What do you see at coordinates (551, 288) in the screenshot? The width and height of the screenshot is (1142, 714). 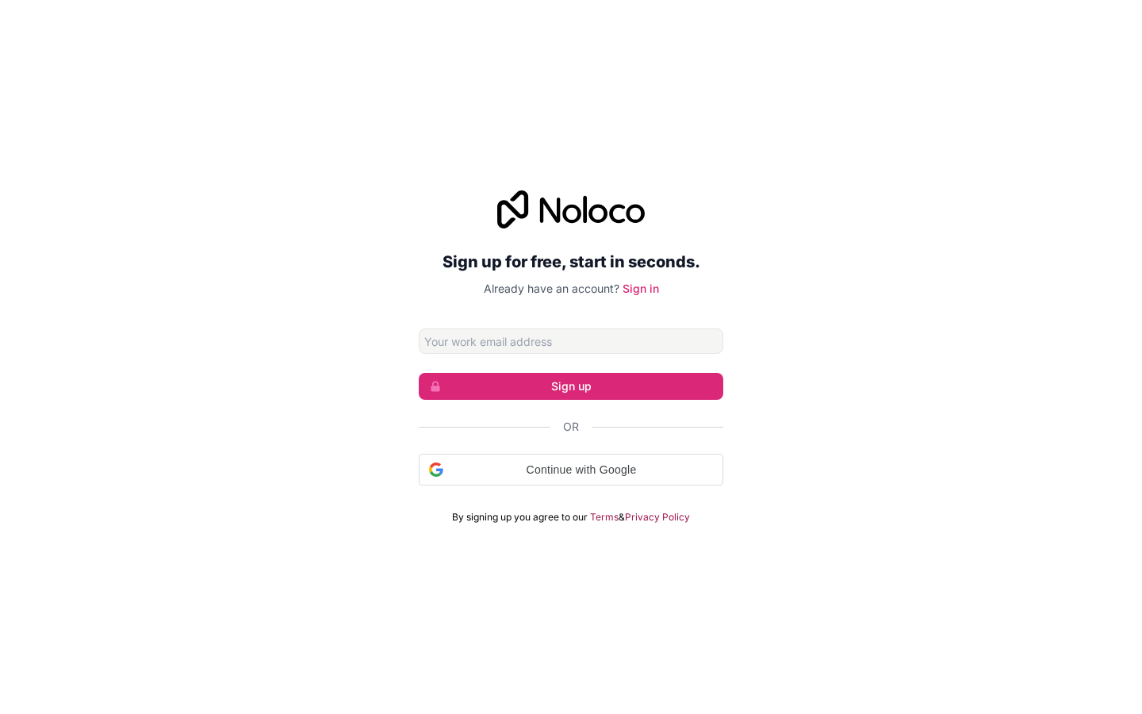 I see `span: Already have an account?` at bounding box center [551, 288].